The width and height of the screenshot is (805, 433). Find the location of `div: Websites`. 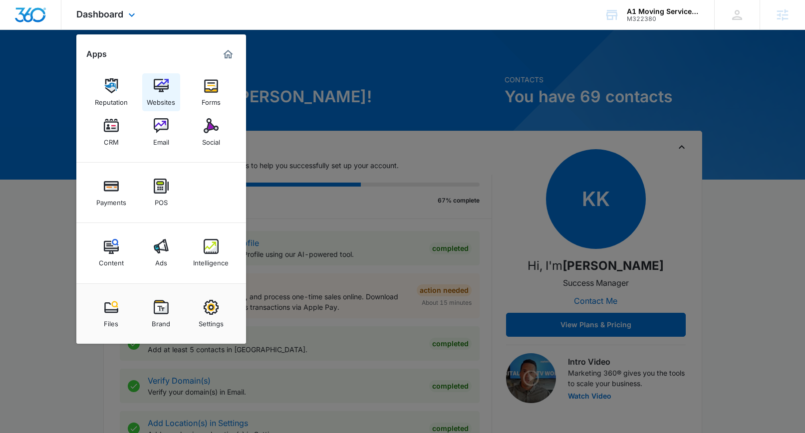

div: Websites is located at coordinates (161, 100).